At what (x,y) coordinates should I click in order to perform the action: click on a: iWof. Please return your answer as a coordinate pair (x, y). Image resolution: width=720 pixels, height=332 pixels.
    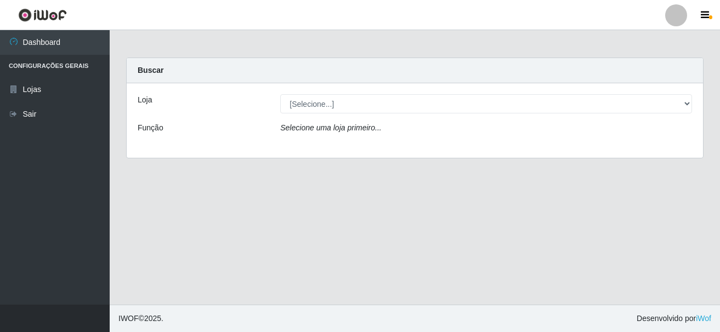
    Looking at the image, I should click on (703, 318).